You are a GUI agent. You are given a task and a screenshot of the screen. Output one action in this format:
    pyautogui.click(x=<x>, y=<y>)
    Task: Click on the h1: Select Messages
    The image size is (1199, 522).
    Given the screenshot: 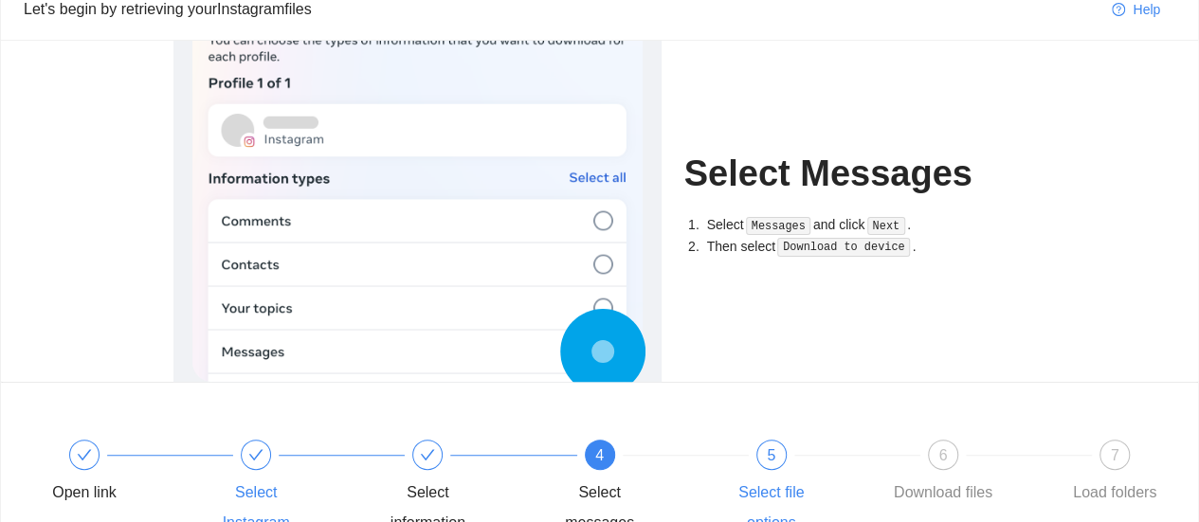 What is the action you would take?
    pyautogui.click(x=855, y=173)
    